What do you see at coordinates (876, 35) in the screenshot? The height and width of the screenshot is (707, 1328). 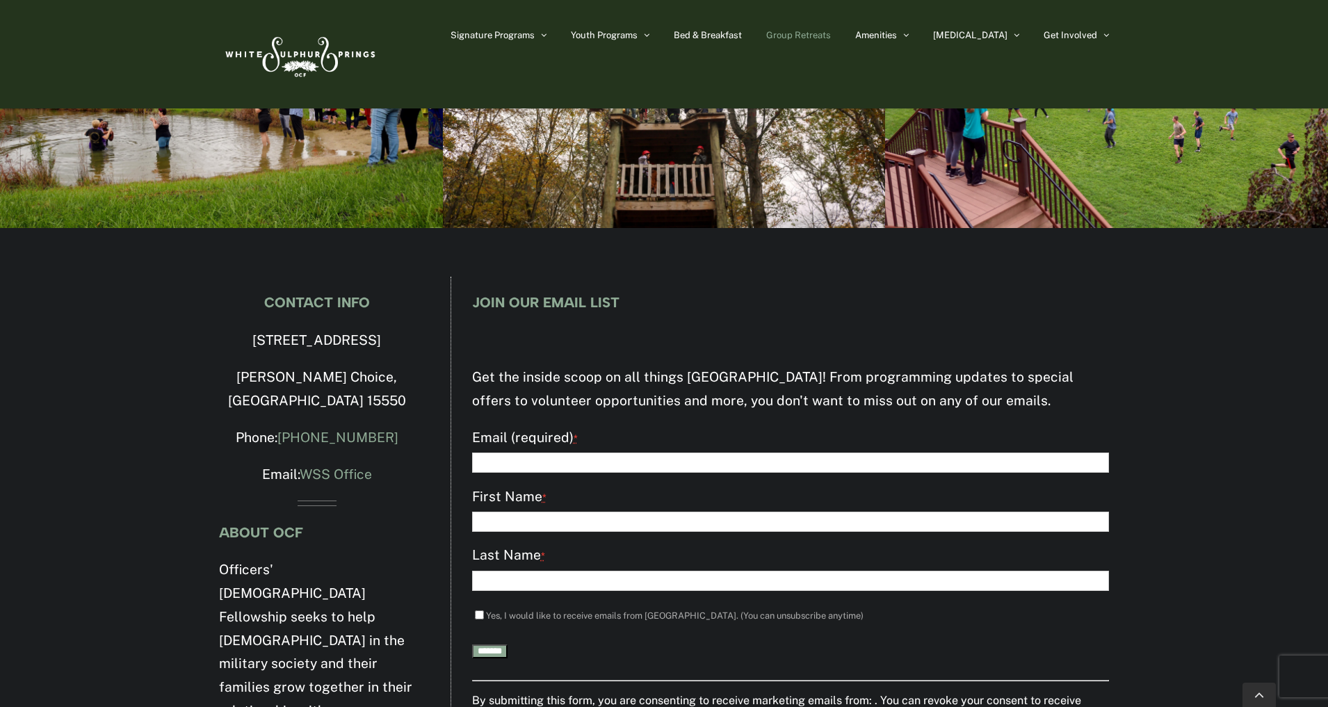 I see `span: Amenities` at bounding box center [876, 35].